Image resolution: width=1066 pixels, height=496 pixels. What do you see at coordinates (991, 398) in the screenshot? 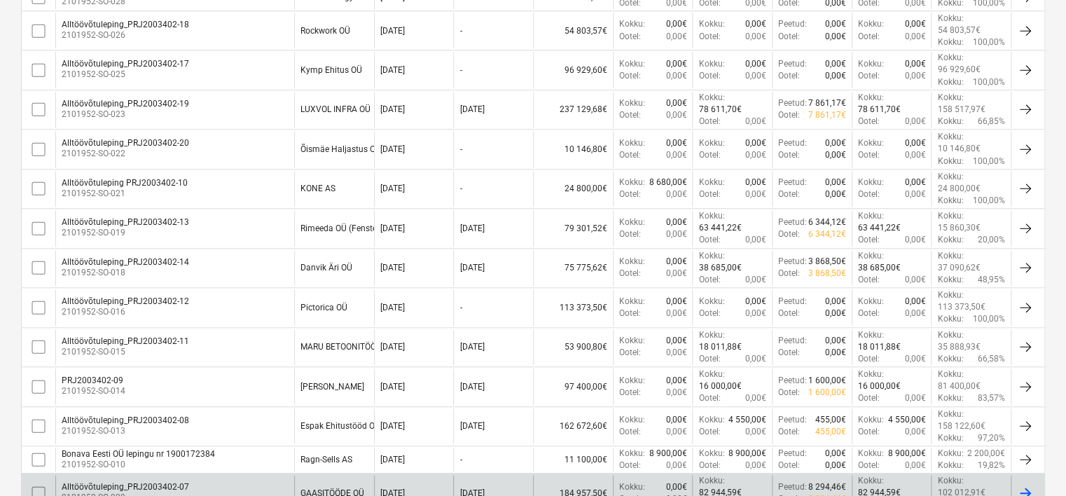
I see `p: 83,57%` at bounding box center [991, 398].